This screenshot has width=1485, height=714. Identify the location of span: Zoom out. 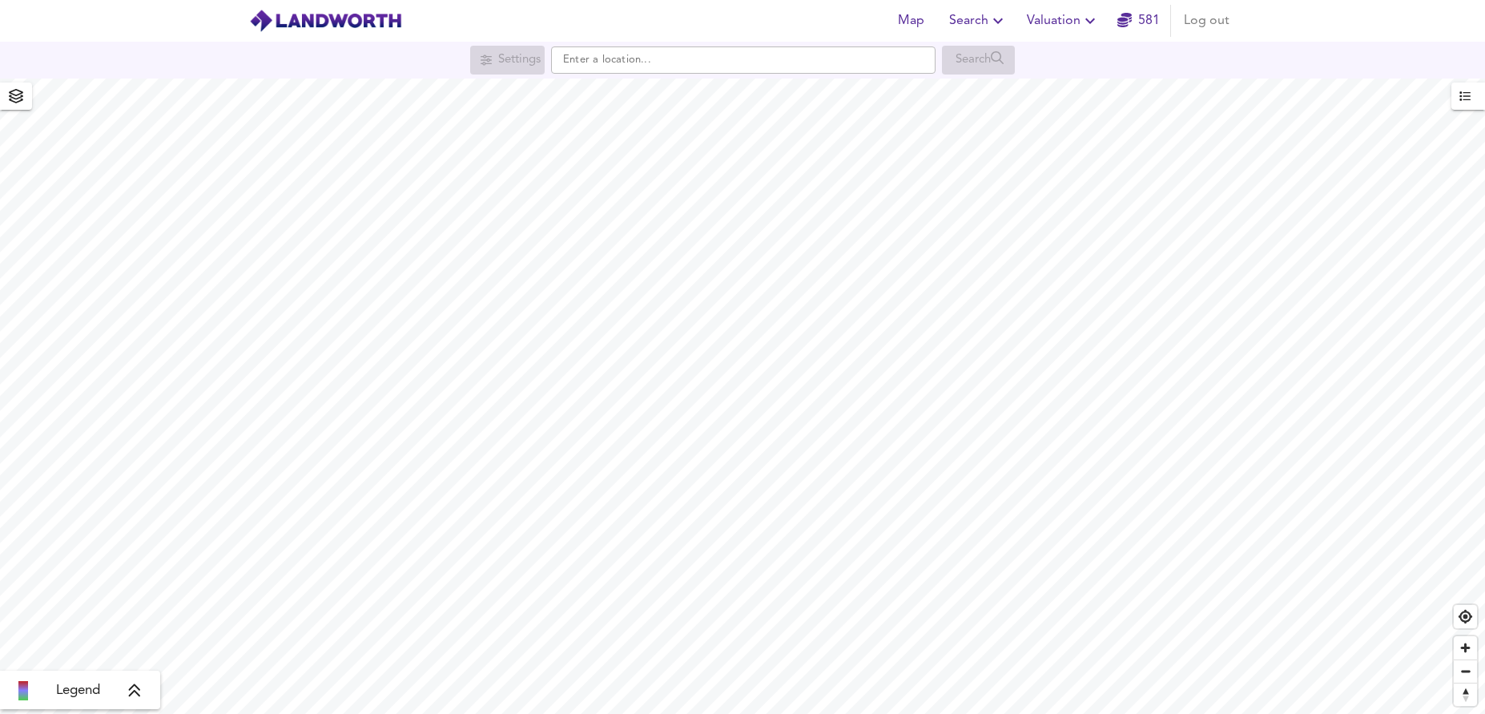
(1465, 671).